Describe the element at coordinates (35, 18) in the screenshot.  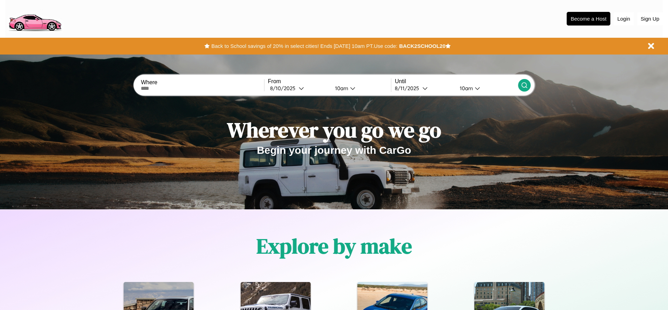
I see `img: logo` at that location.